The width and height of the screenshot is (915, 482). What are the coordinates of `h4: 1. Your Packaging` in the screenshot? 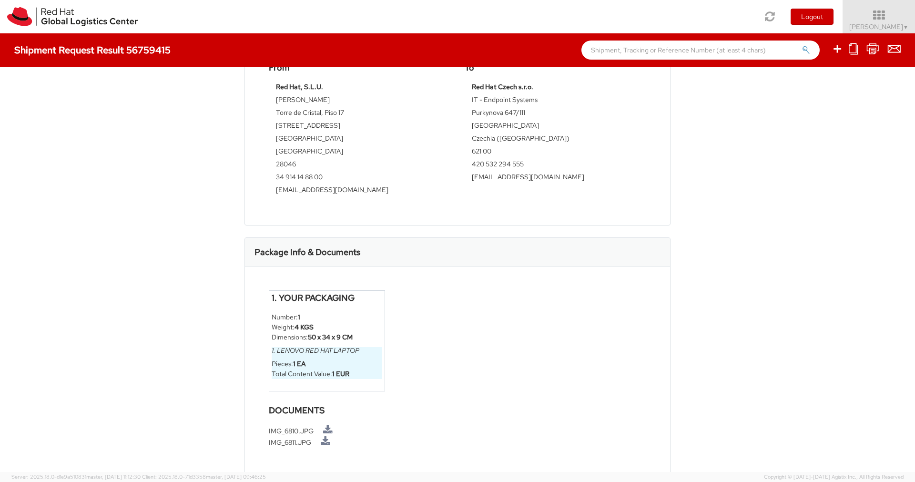 It's located at (327, 298).